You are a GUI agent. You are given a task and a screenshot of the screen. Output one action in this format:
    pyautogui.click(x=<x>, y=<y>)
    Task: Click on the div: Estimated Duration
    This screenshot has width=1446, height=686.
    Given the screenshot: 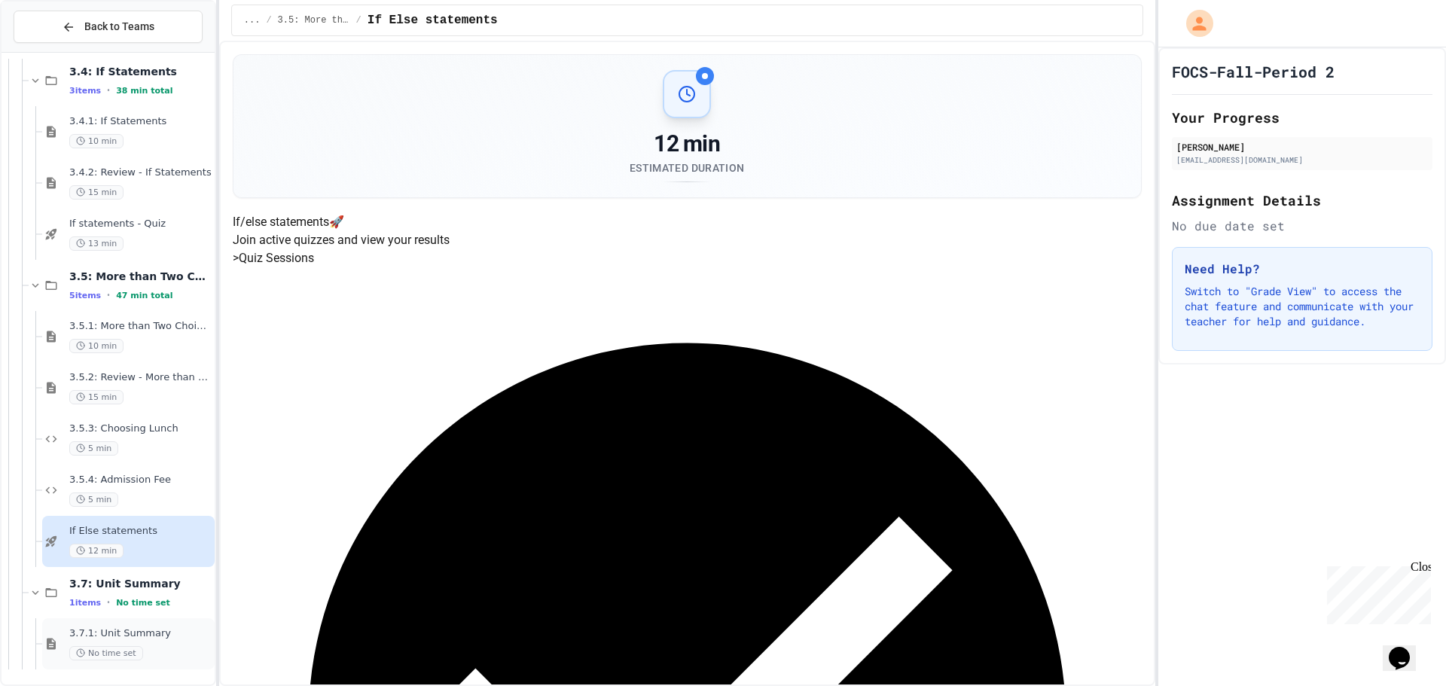 What is the action you would take?
    pyautogui.click(x=687, y=168)
    